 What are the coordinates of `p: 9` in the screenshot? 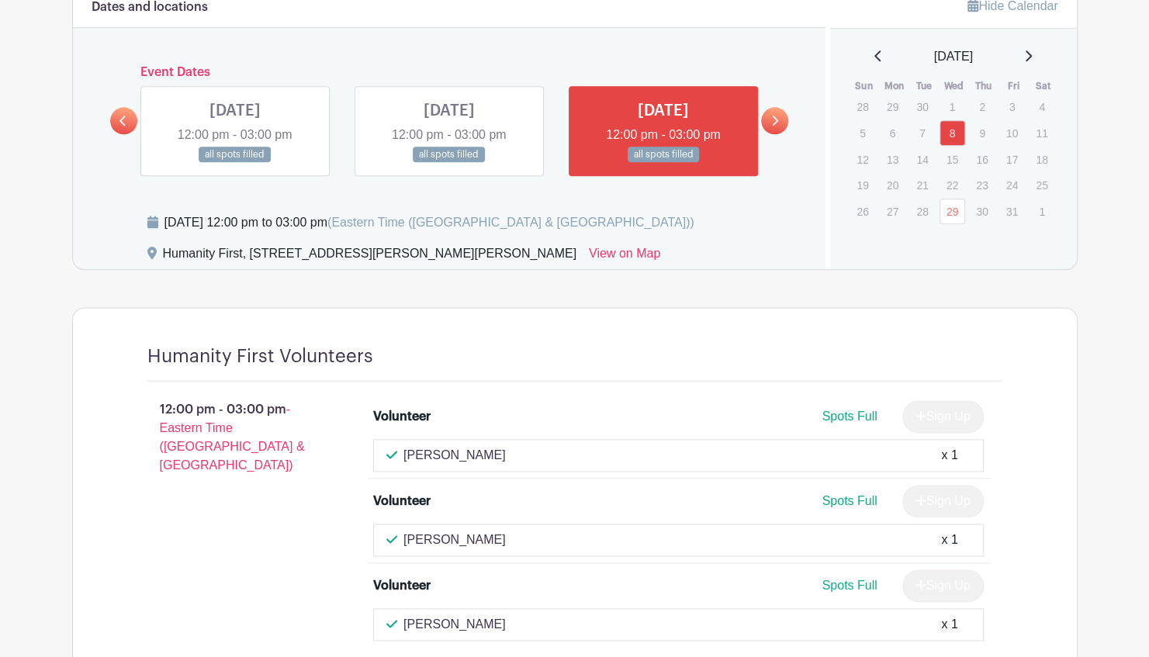 It's located at (981, 133).